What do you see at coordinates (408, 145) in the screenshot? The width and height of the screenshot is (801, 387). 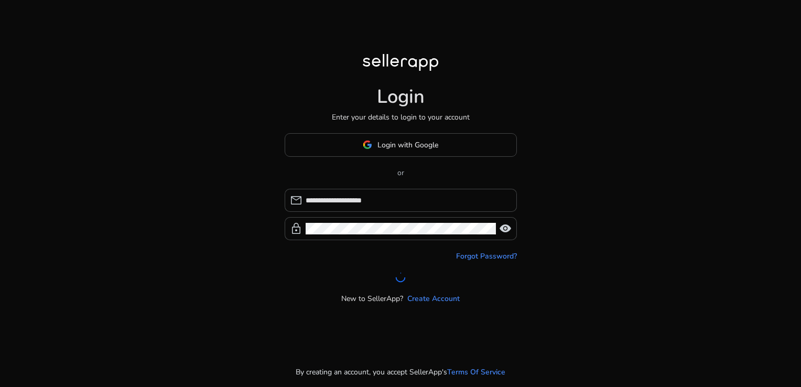 I see `span: Login with Google` at bounding box center [408, 145].